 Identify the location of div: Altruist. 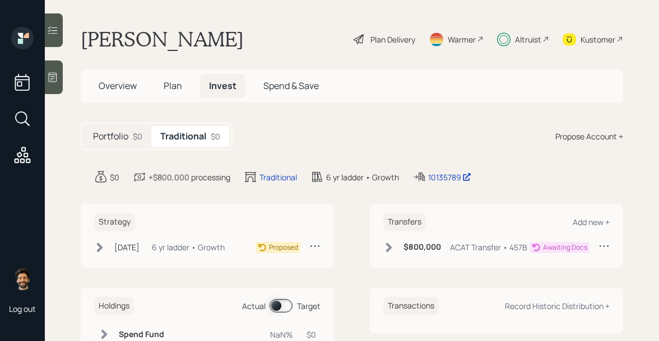
(528, 39).